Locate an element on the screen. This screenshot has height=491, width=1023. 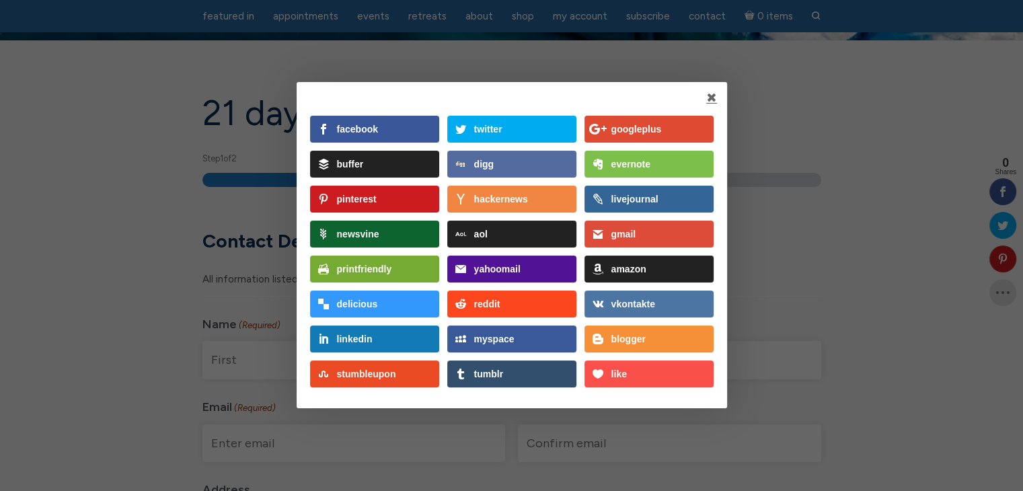
div: buffer is located at coordinates (350, 164).